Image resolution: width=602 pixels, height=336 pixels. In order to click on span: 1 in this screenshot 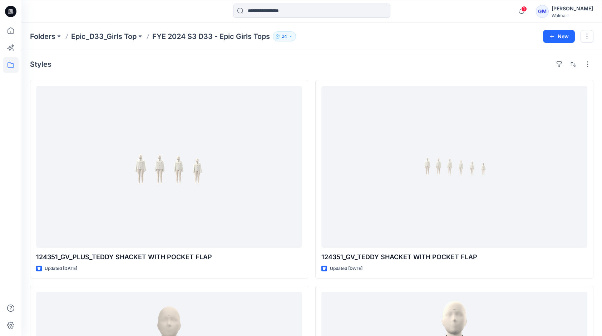, I will do `click(524, 9)`.